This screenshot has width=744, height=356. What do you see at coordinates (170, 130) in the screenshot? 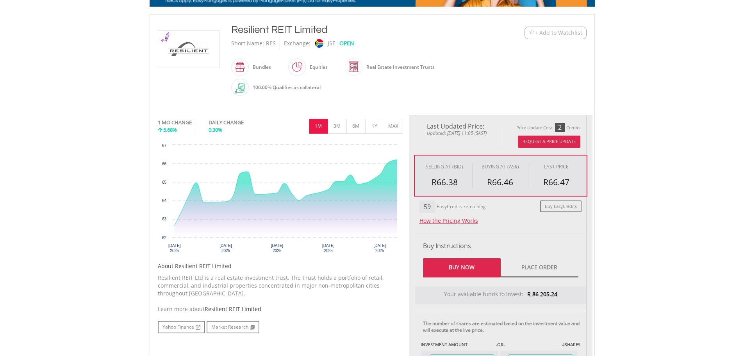
I see `span: 5.68%` at bounding box center [170, 130].